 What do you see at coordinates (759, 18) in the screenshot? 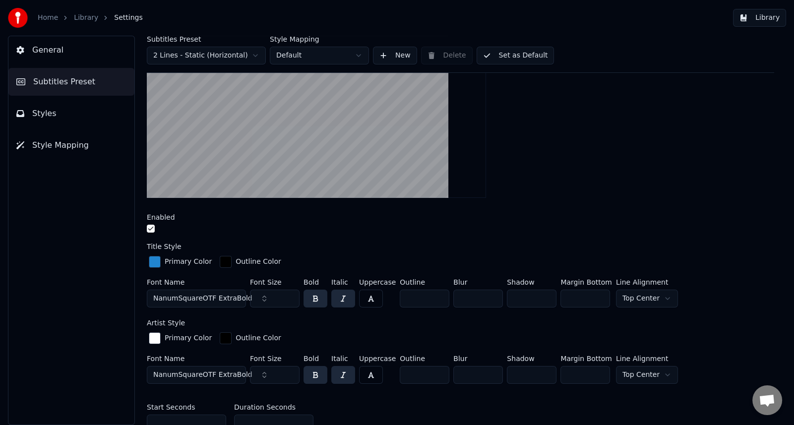
I see `button: Library` at bounding box center [759, 18].